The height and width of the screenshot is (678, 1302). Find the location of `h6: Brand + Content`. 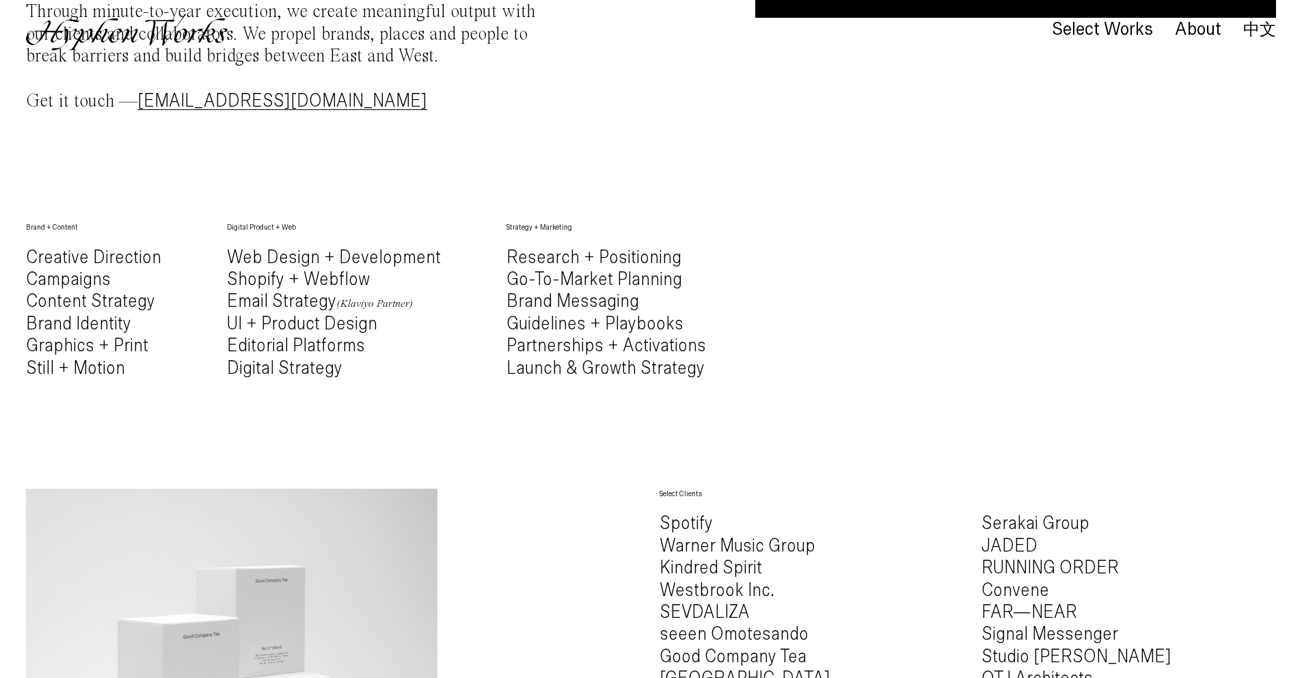

h6: Brand + Content is located at coordinates (94, 227).